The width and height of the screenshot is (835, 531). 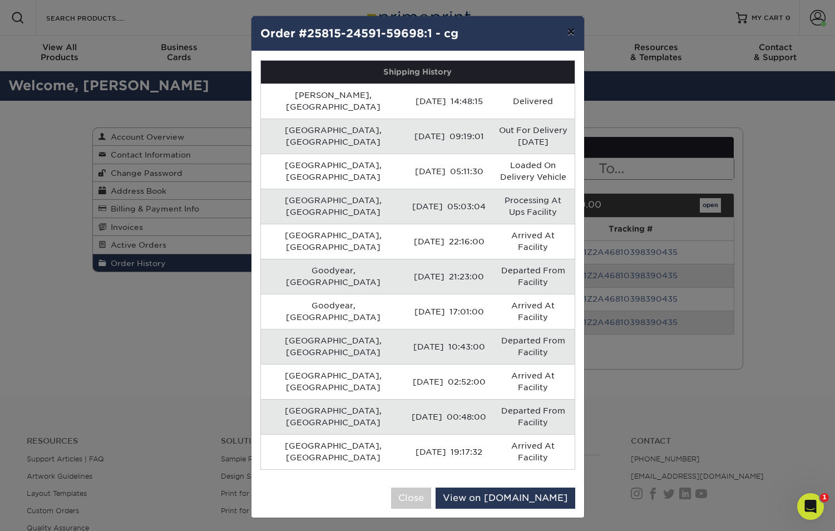 I want to click on button: Close, so click(x=411, y=498).